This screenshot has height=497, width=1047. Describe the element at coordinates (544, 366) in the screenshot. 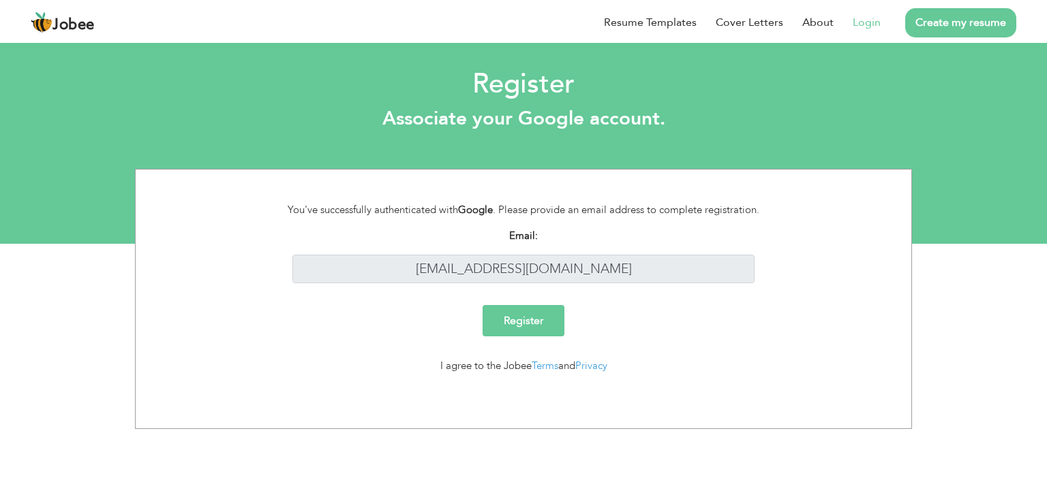

I see `a: Terms` at that location.